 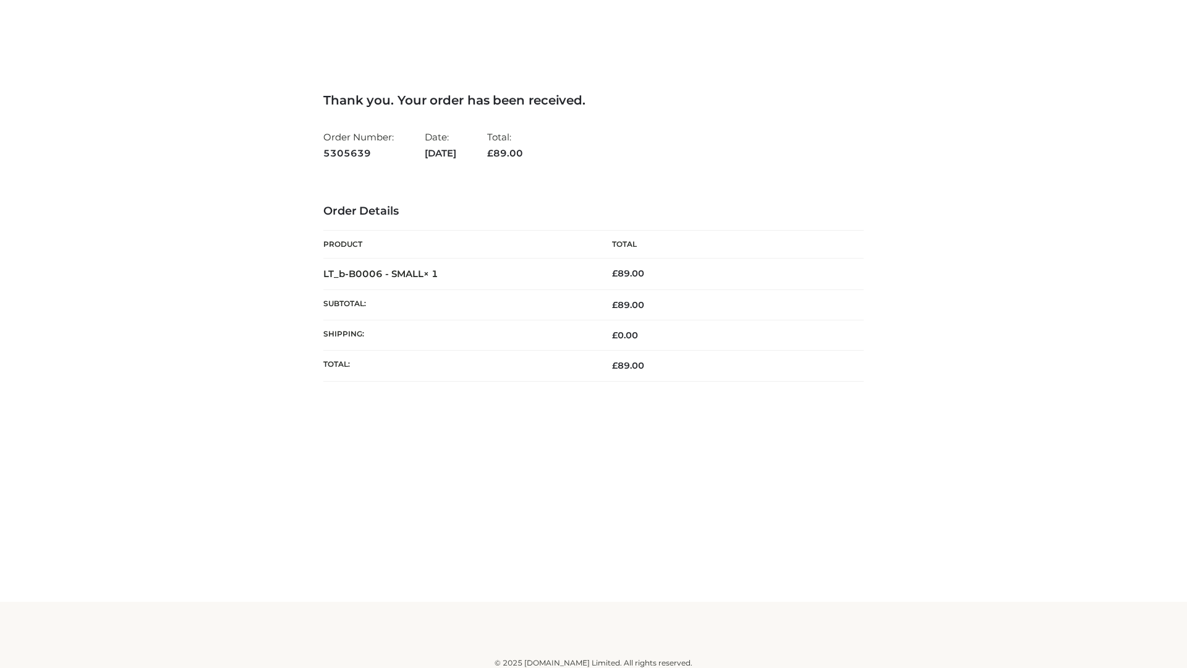 I want to click on strong: 5305639, so click(x=359, y=153).